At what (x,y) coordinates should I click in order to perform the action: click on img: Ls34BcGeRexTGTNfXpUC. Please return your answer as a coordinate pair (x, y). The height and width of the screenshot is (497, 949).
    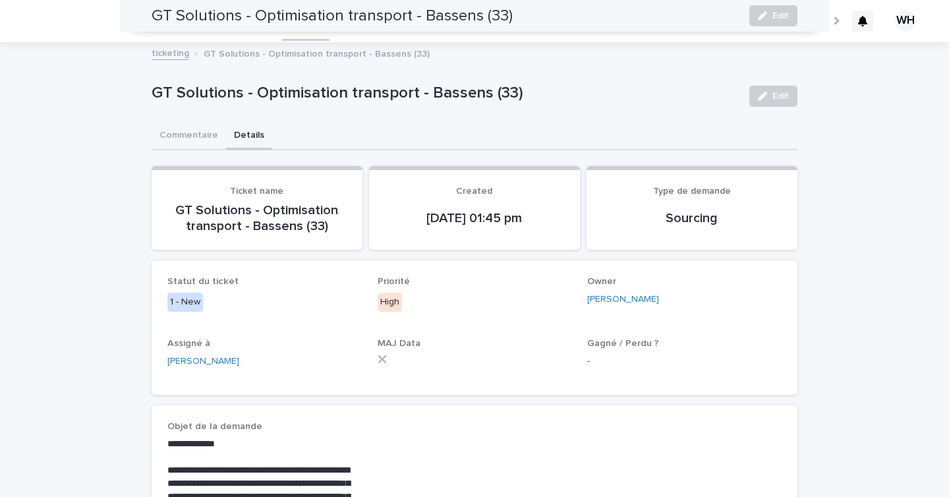
    Looking at the image, I should click on (90, 21).